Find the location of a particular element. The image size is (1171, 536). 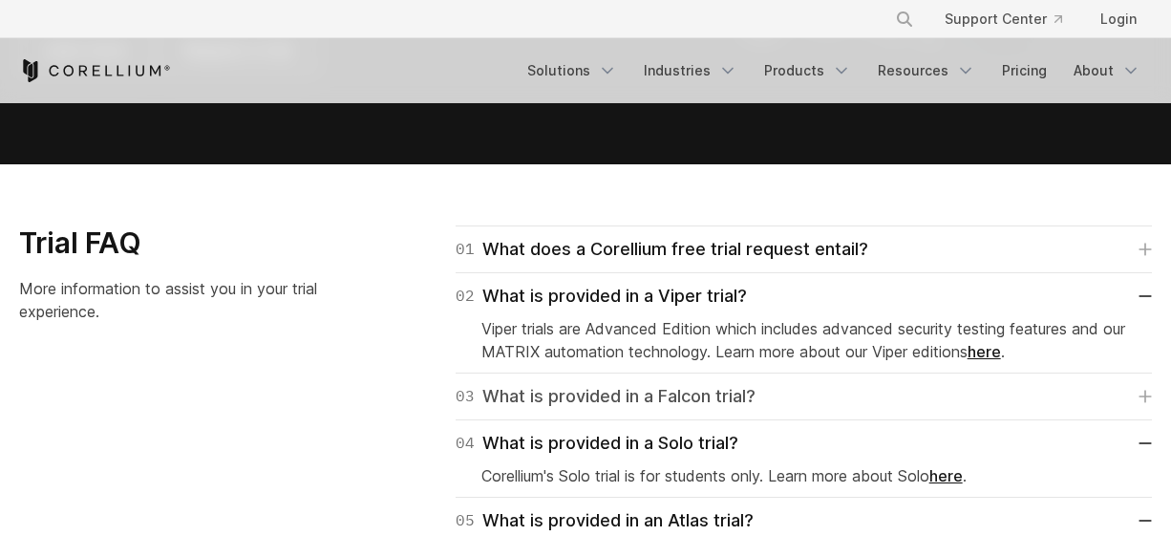

a: Industries is located at coordinates (691, 71).